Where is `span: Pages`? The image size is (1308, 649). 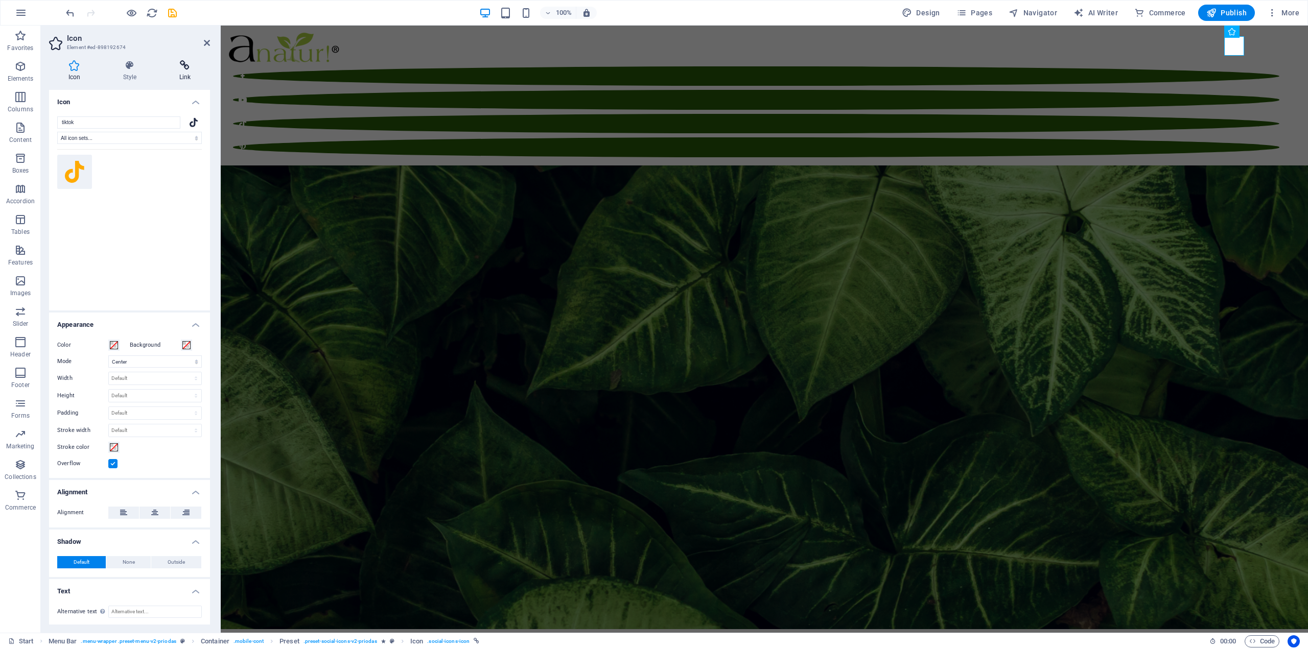
span: Pages is located at coordinates (974, 13).